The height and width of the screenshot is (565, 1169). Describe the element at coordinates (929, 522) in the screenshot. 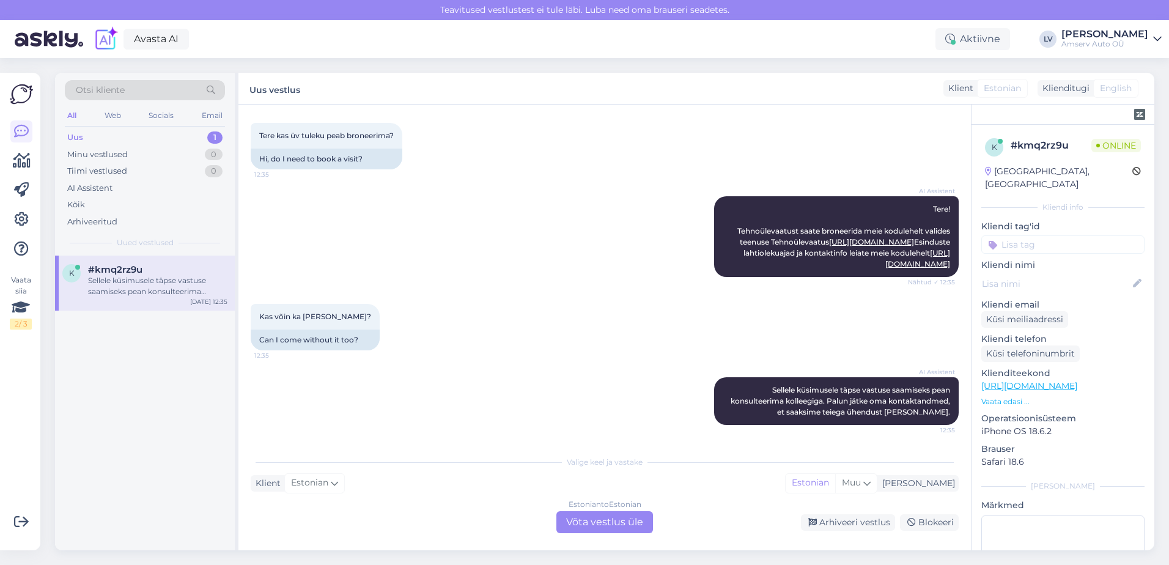

I see `div: Blokeeri` at that location.